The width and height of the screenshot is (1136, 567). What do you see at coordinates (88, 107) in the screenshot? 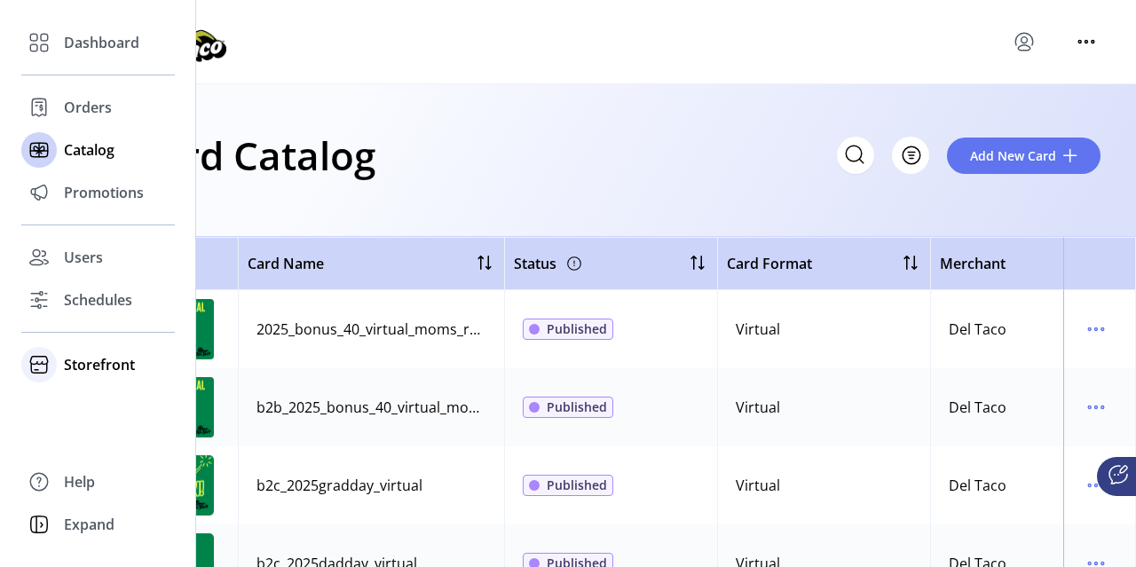
I see `span: Orders` at bounding box center [88, 107].